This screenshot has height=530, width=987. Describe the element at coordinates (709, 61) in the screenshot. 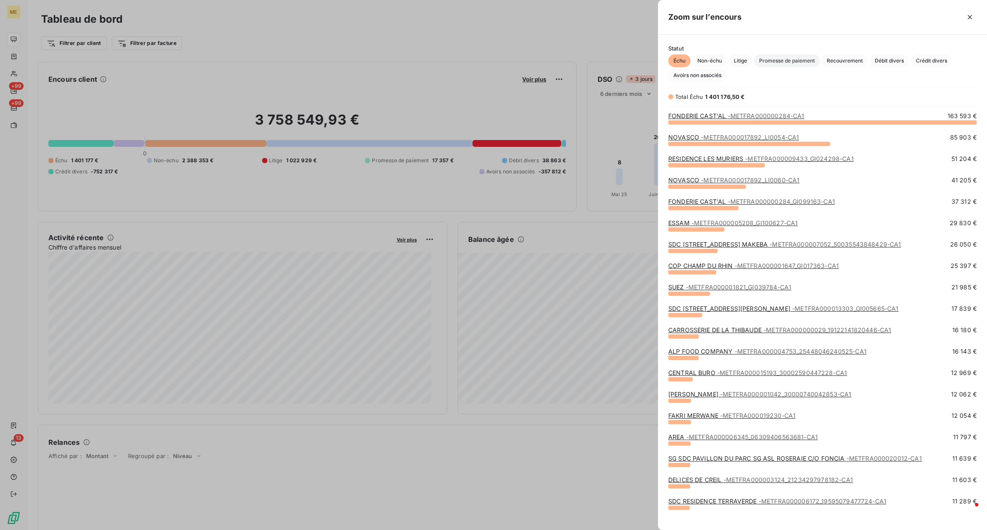

I see `button: Non-échu` at that location.